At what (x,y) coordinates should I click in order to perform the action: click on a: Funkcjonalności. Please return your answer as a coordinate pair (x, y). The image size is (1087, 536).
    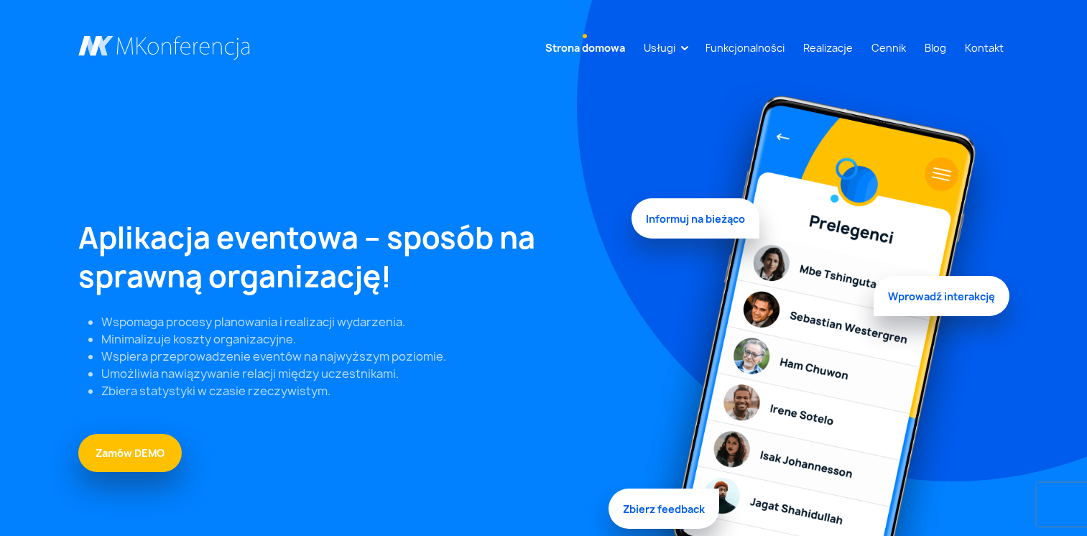
    Looking at the image, I should click on (745, 47).